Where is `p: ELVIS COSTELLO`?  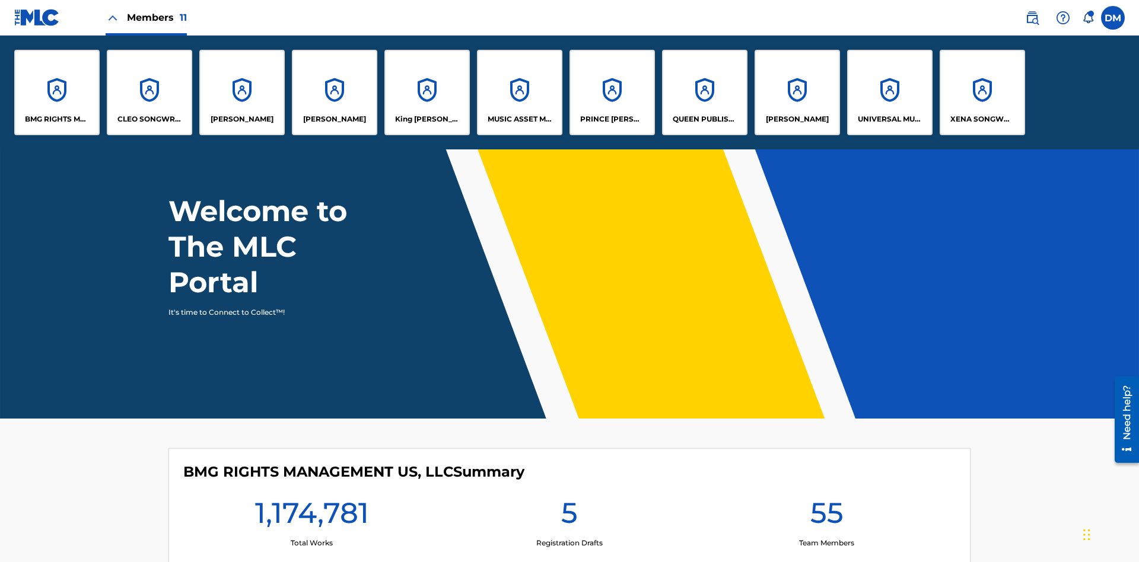 p: ELVIS COSTELLO is located at coordinates (242, 119).